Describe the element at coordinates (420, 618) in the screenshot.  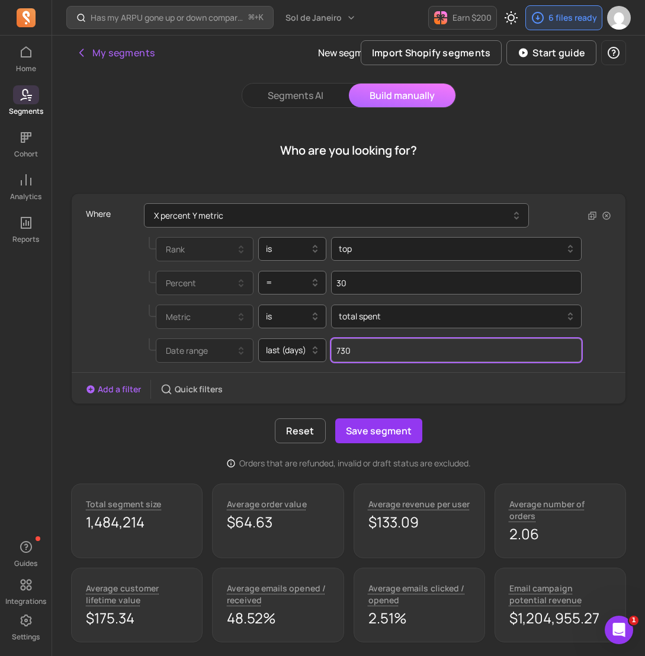
I see `p: 2.51%` at that location.